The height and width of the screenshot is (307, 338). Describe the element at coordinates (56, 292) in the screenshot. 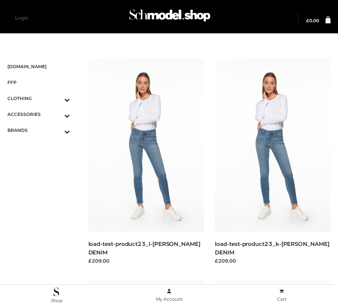

I see `img: .Shop` at that location.